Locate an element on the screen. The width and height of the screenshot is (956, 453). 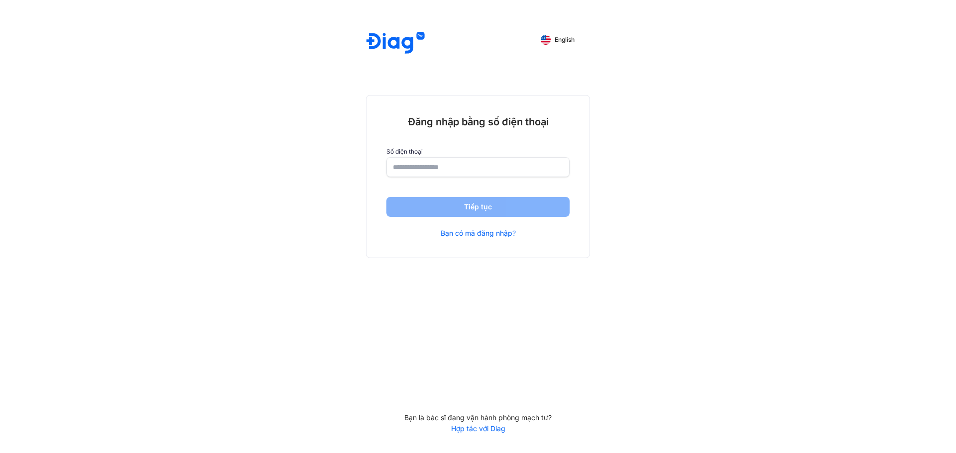
a: Hợp tác với Diag is located at coordinates (478, 429).